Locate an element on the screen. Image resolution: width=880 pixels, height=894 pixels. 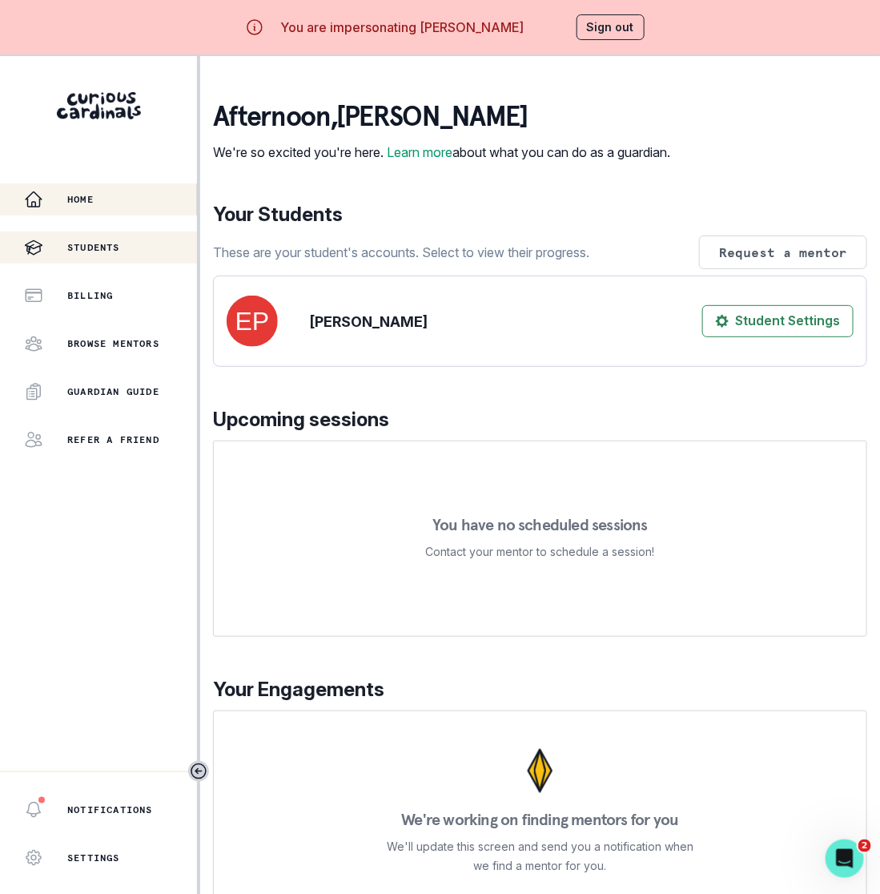
p: Refer a friend is located at coordinates (113, 440).